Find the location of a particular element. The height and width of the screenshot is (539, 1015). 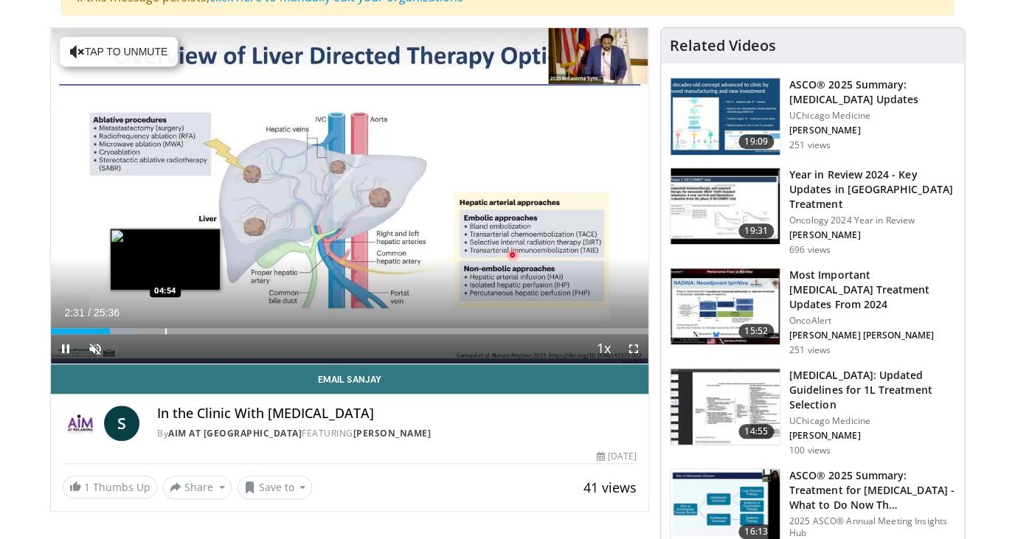

p: 100 views is located at coordinates (810, 451).